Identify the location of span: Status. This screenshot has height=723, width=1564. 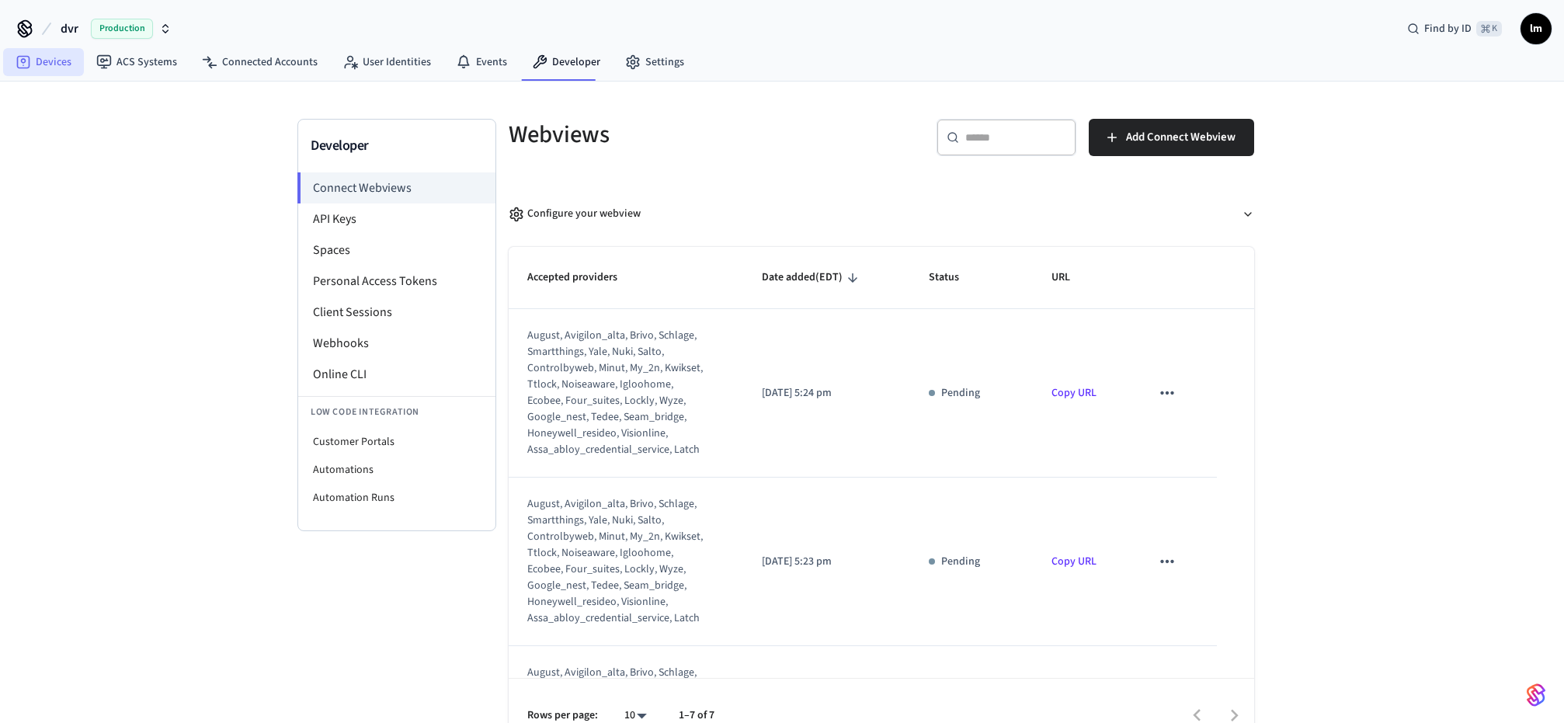
(953, 277).